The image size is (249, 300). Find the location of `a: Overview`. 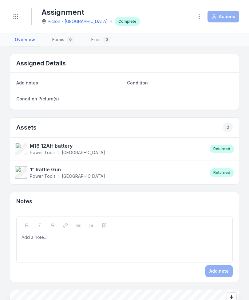

a: Overview is located at coordinates (25, 40).